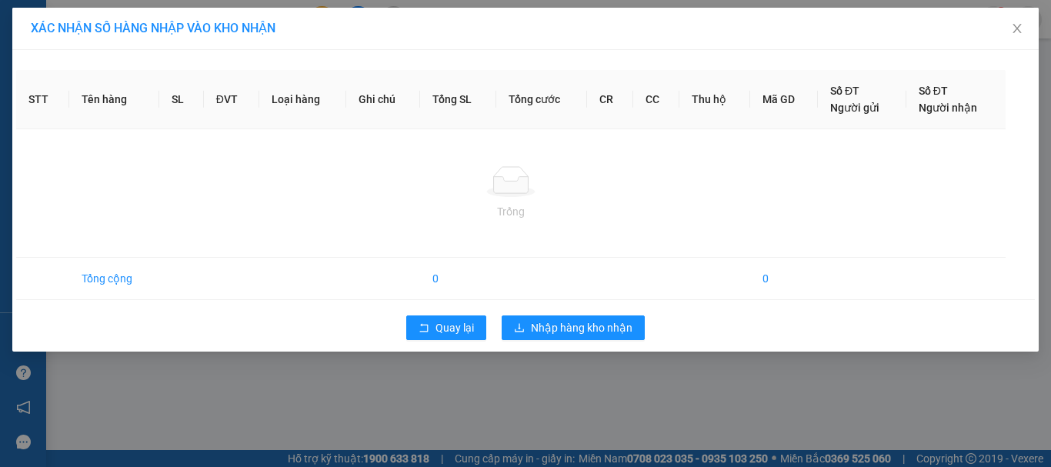  I want to click on button: downloadNhập hàng kho nhận, so click(573, 328).